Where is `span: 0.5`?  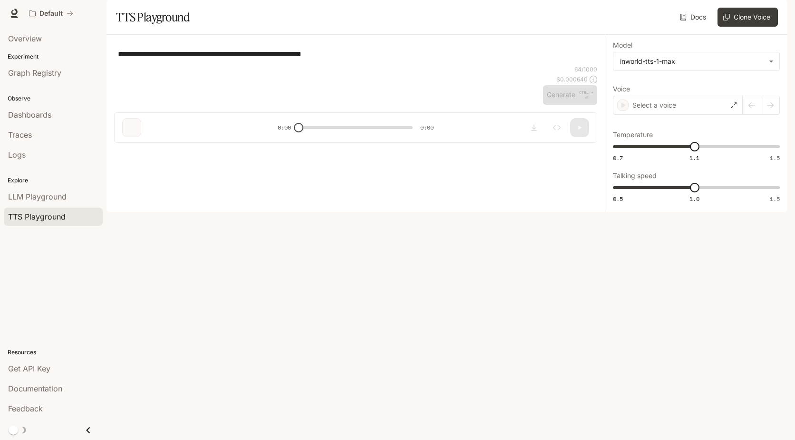 span: 0.5 is located at coordinates (618, 198).